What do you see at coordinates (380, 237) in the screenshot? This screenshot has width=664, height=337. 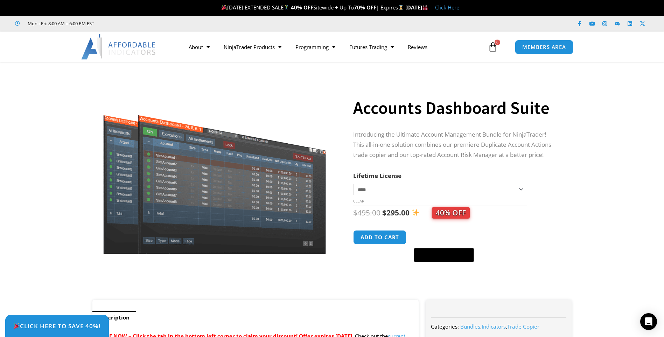 I see `button: Add to cart` at bounding box center [380, 237].